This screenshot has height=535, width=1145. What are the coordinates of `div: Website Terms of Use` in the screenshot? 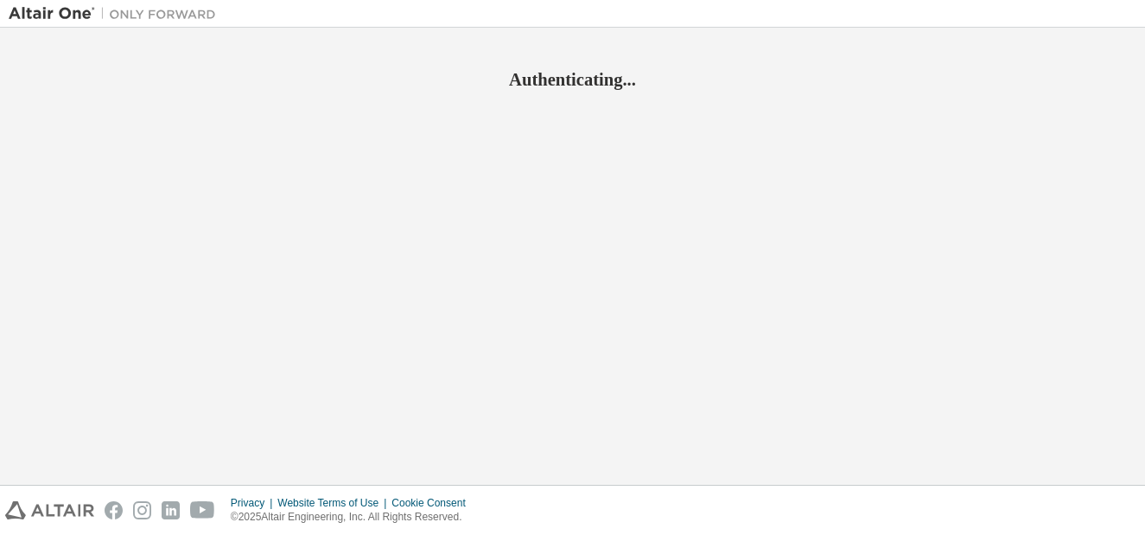 It's located at (334, 503).